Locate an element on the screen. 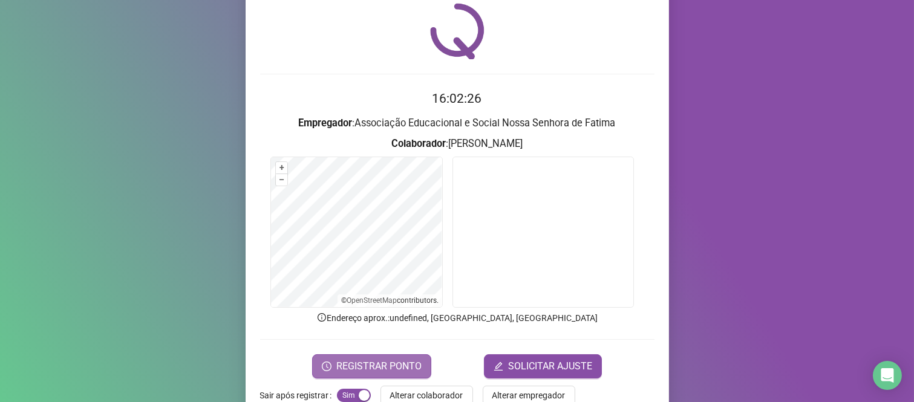 This screenshot has height=402, width=914. span: Alterar colaborador is located at coordinates (426, 395).